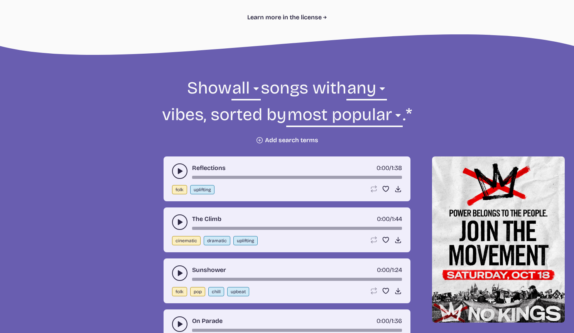  I want to click on span: 1:24, so click(397, 269).